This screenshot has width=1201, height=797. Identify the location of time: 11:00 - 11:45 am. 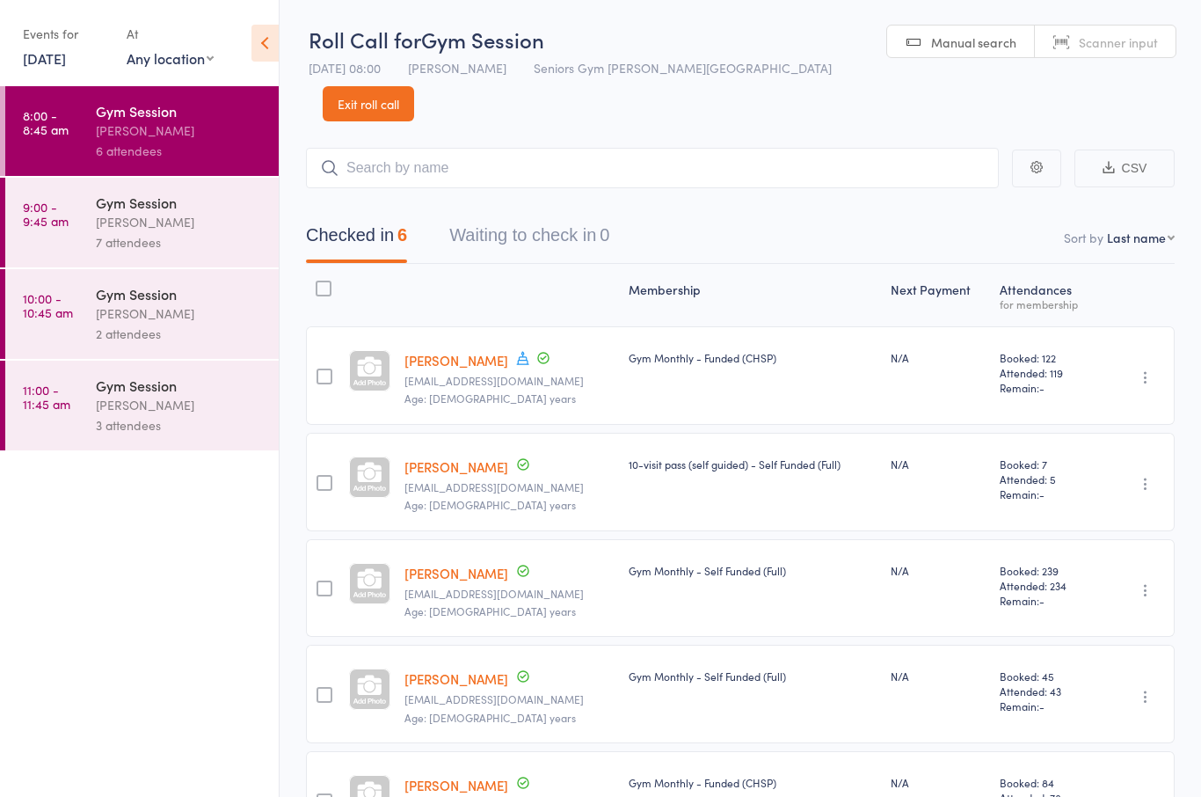
(47, 397).